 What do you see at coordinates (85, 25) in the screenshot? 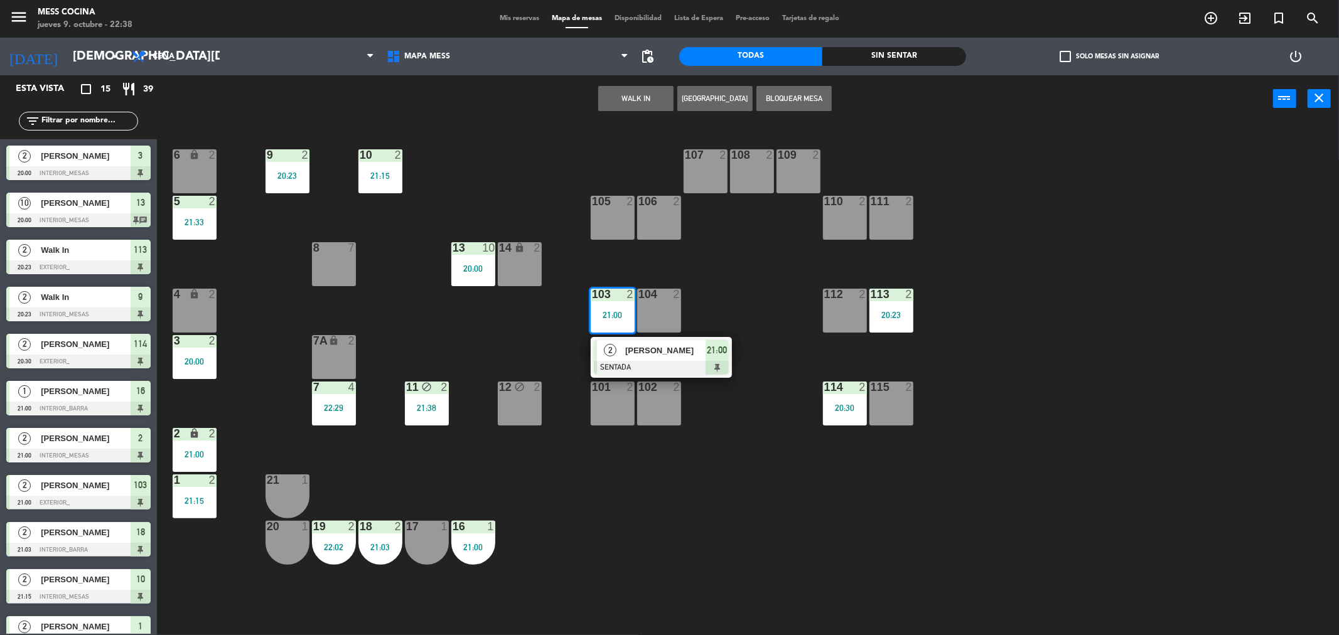
I see `div: jueves 9. octubre - 22:38` at bounding box center [85, 25].